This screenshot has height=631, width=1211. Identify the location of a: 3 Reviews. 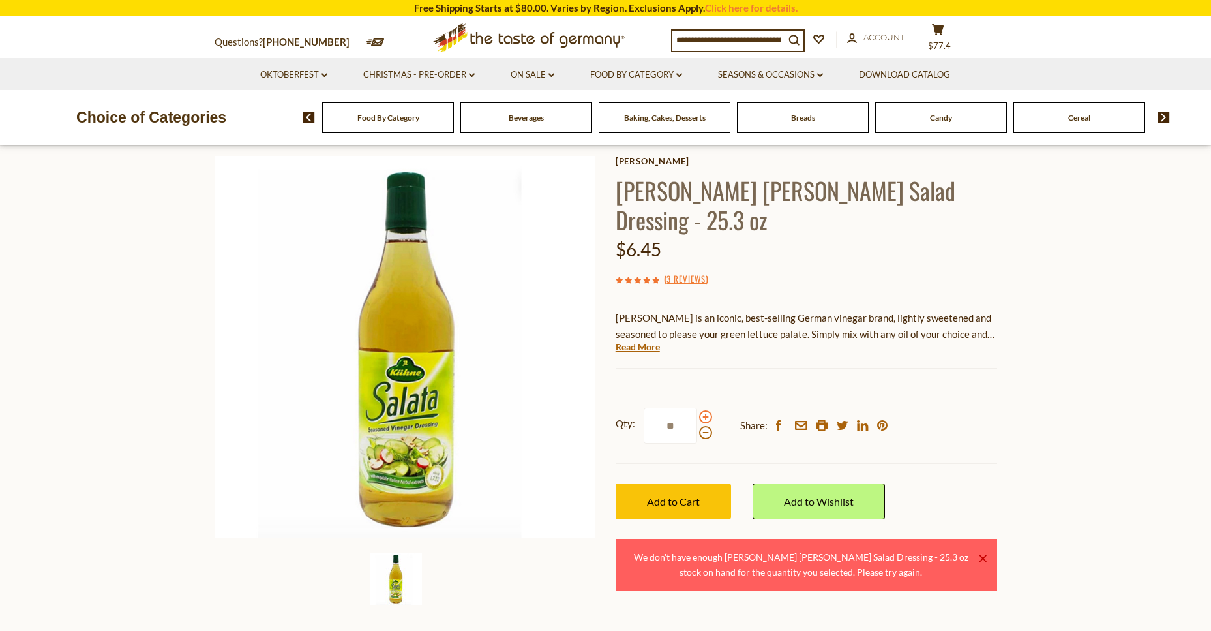
(686, 279).